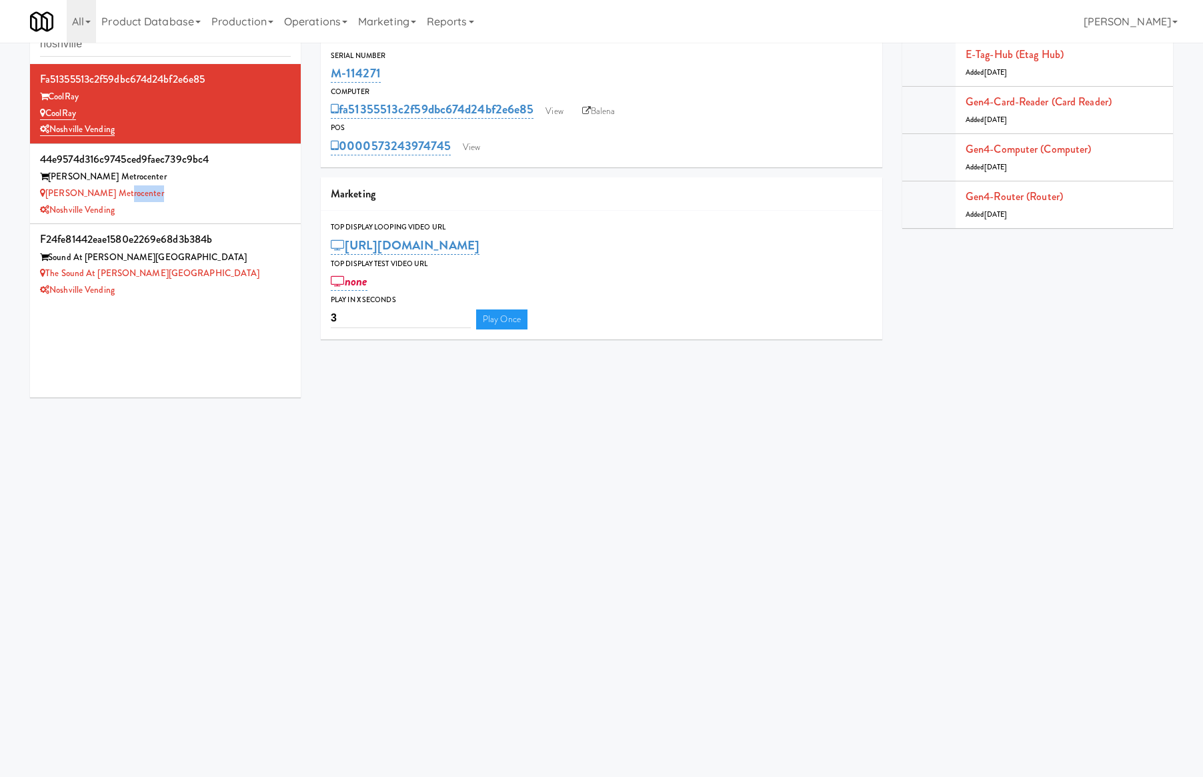 The width and height of the screenshot is (1203, 777). Describe the element at coordinates (165, 239) in the screenshot. I see `div: f24fe81442eae1580e2269e68d3b384b` at that location.